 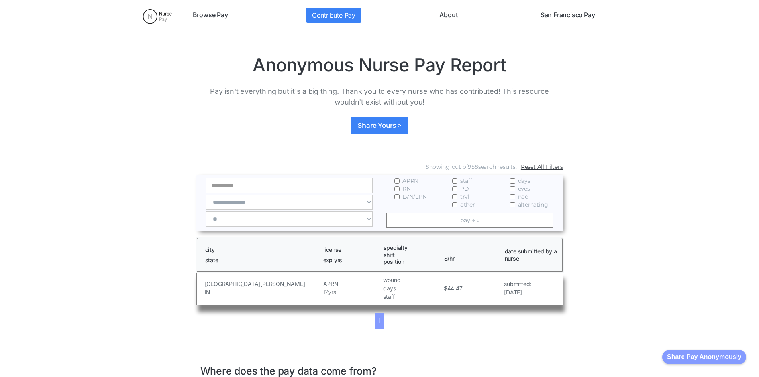 What do you see at coordinates (412, 296) in the screenshot?
I see `h5: staff` at bounding box center [412, 296].